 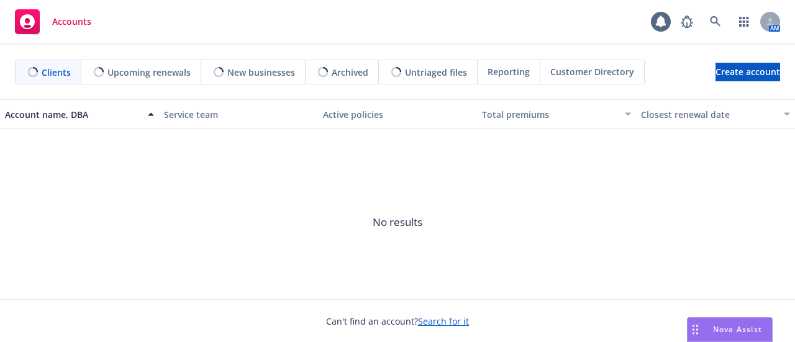 I want to click on button: Active policies, so click(x=398, y=114).